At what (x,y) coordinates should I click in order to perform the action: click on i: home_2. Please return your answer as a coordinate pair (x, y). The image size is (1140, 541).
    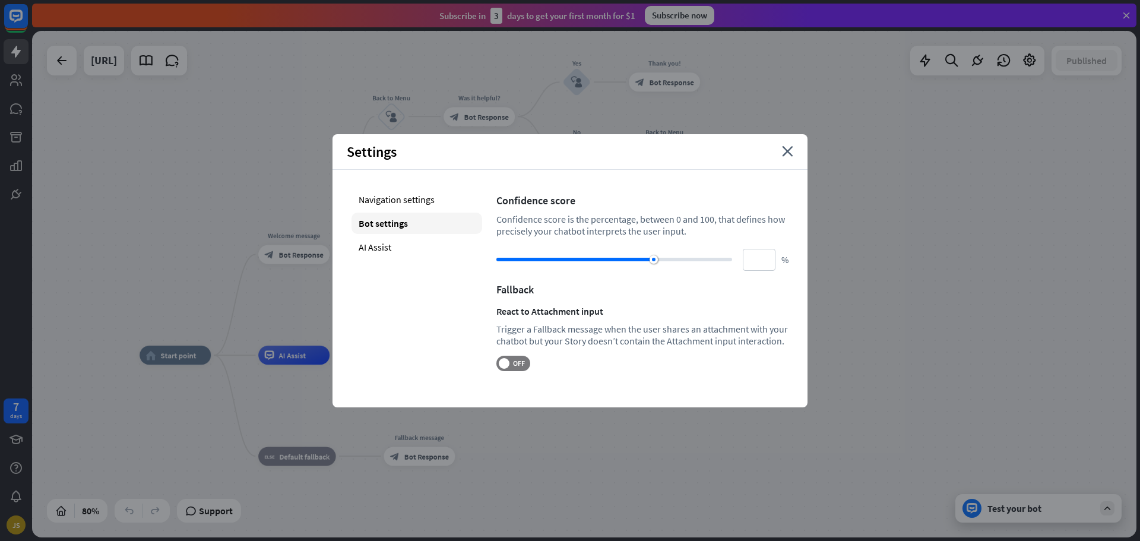
    Looking at the image, I should click on (151, 355).